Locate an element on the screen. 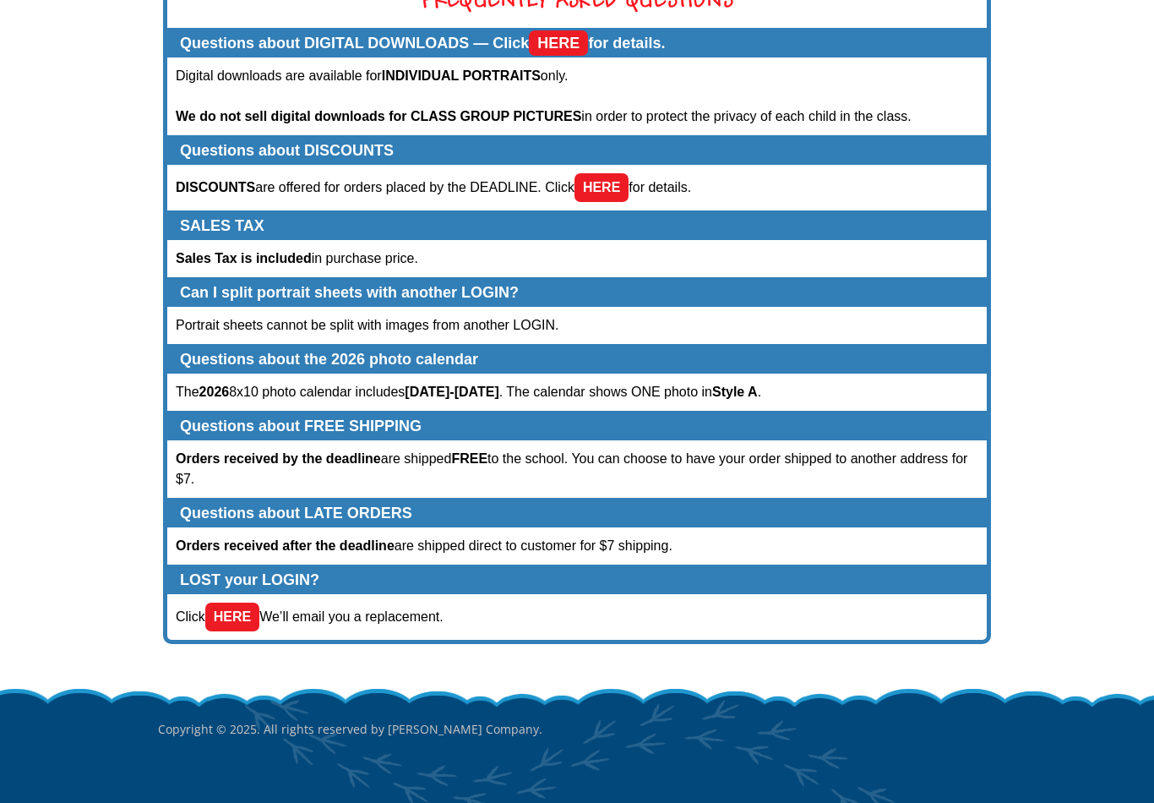 Image resolution: width=1154 pixels, height=803 pixels. strong: Sales Tax is included is located at coordinates (243, 258).